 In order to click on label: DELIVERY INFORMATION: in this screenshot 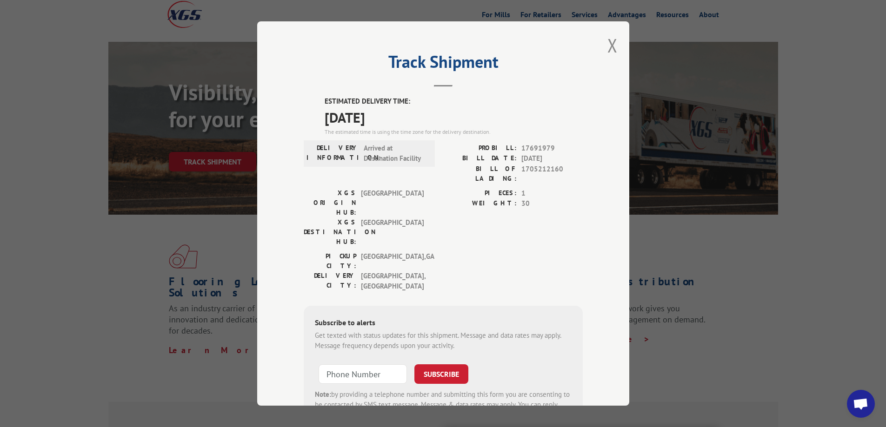, I will do `click(333, 153)`.